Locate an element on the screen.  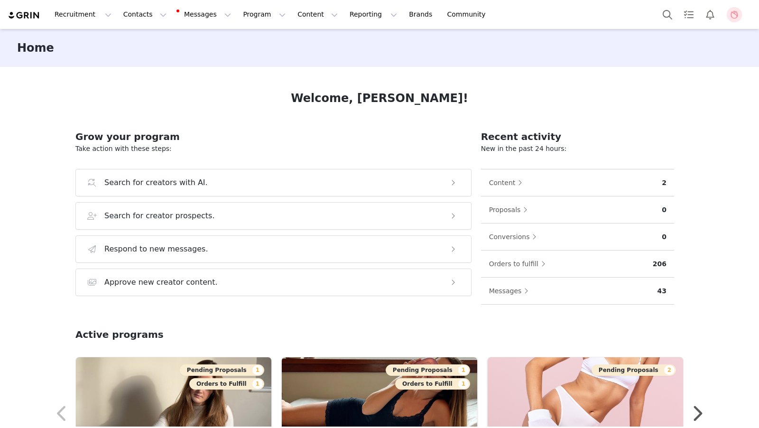
a: Community is located at coordinates (468, 14).